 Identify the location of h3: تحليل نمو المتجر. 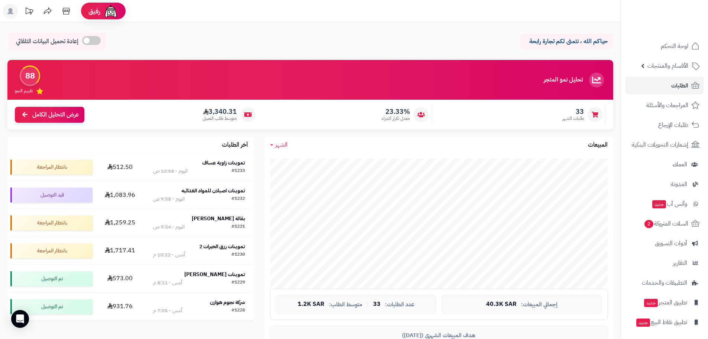
(563, 80).